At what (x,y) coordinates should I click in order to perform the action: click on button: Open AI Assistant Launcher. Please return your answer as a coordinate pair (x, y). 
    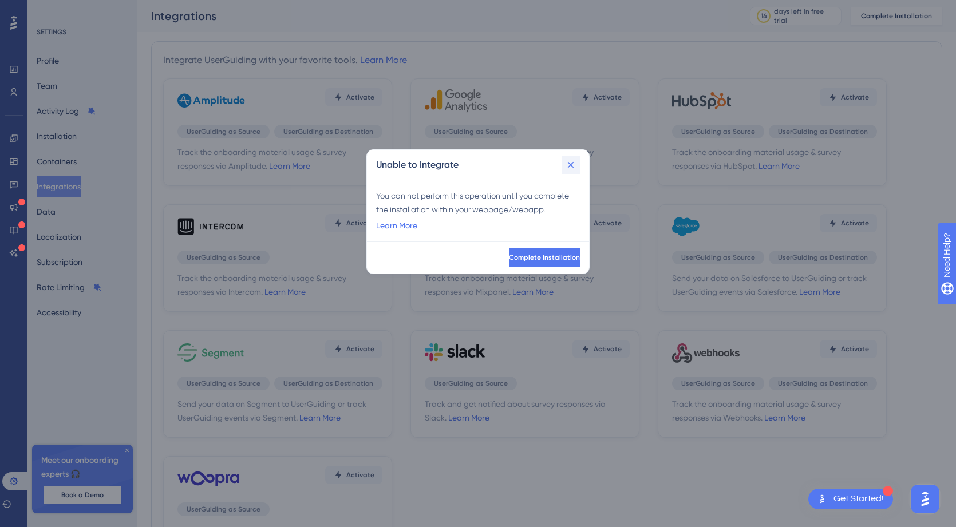
    Looking at the image, I should click on (17, 17).